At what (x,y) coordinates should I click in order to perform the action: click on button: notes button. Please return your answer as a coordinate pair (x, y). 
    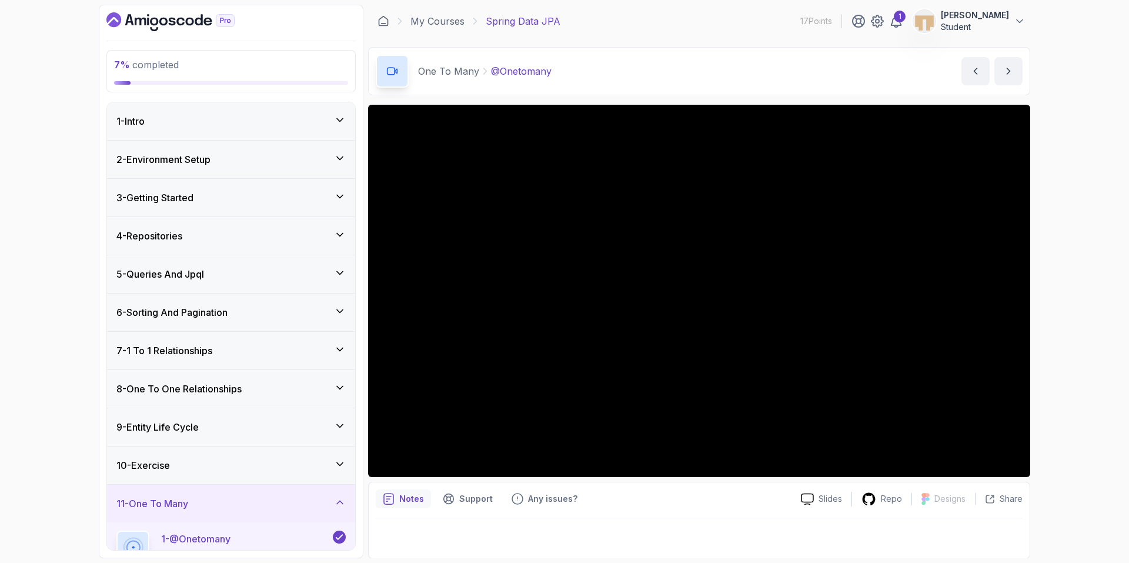
    Looking at the image, I should click on (403, 498).